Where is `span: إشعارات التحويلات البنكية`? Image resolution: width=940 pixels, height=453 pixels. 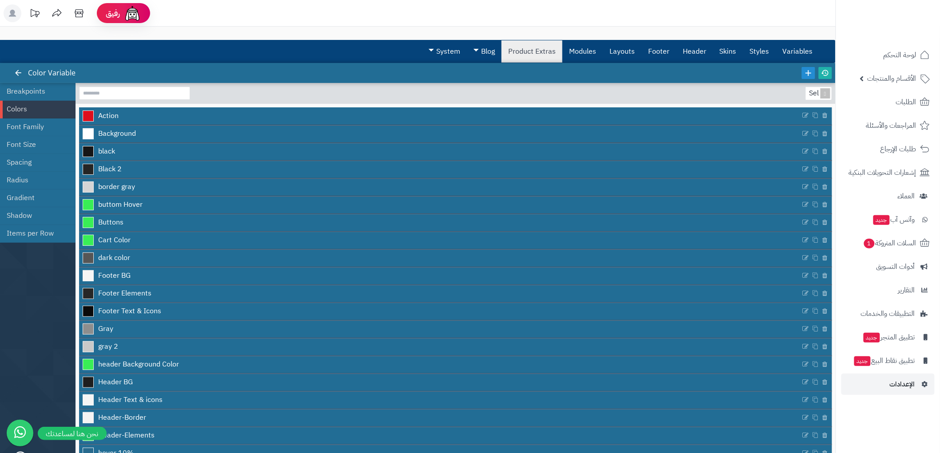 span: إشعارات التحويلات البنكية is located at coordinates (882, 173).